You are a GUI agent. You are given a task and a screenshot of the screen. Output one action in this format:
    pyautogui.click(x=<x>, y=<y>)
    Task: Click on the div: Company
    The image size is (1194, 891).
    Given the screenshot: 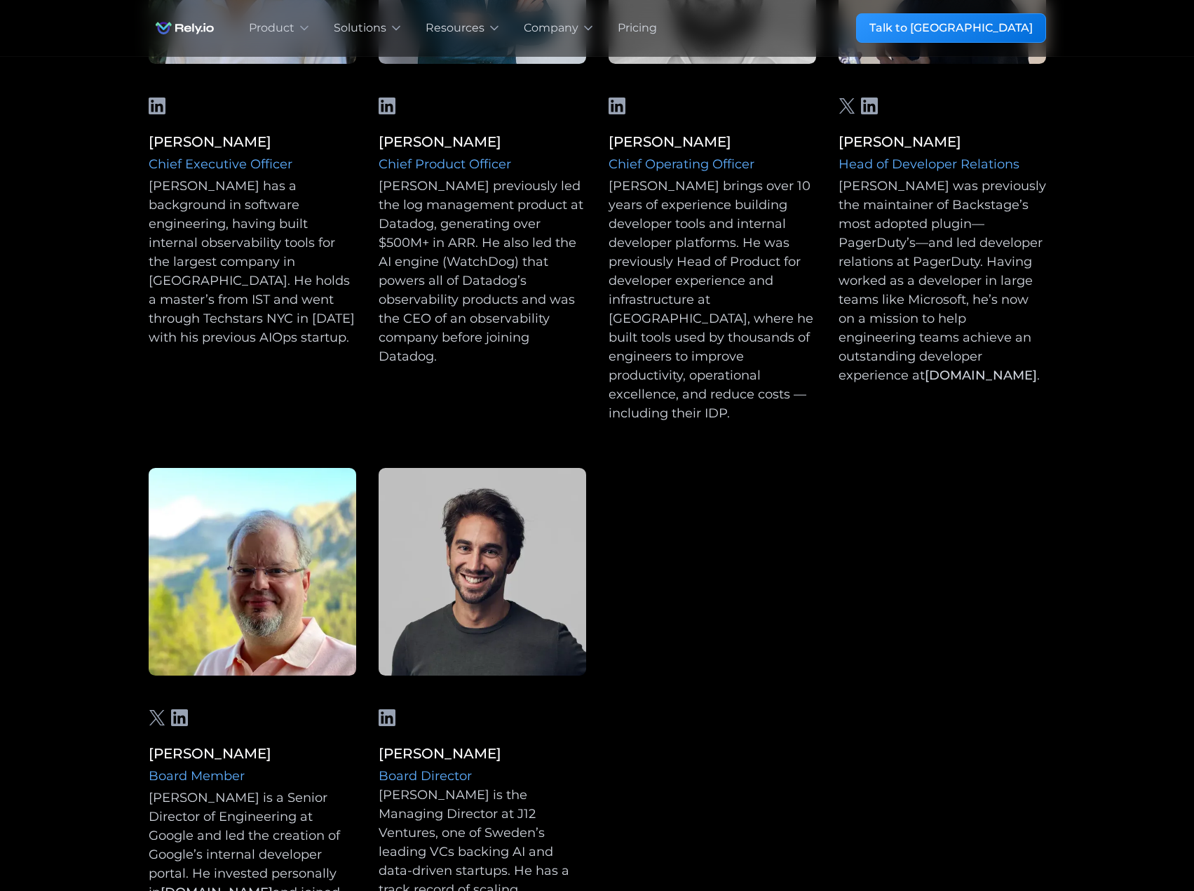 What is the action you would take?
    pyautogui.click(x=551, y=28)
    